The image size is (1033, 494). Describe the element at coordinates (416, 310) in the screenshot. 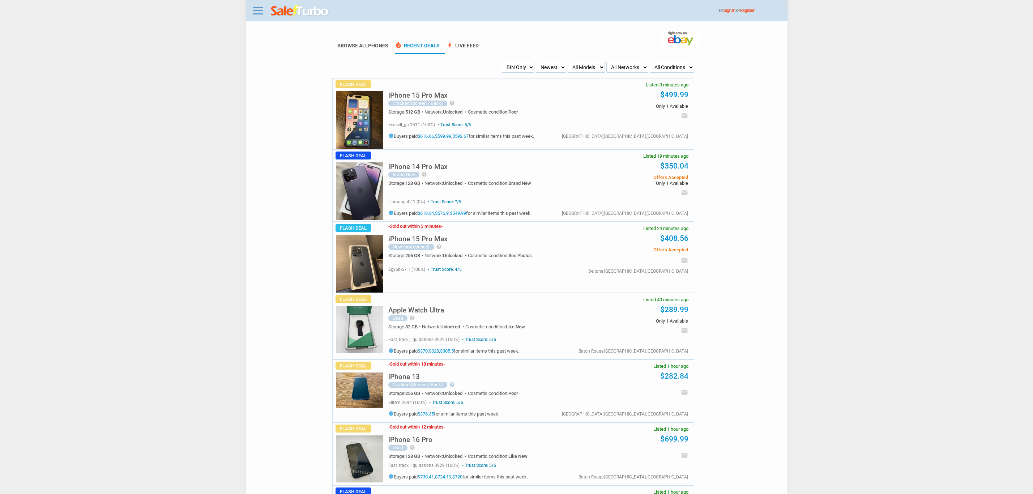

I see `h5: Apple Watch Ultra` at that location.